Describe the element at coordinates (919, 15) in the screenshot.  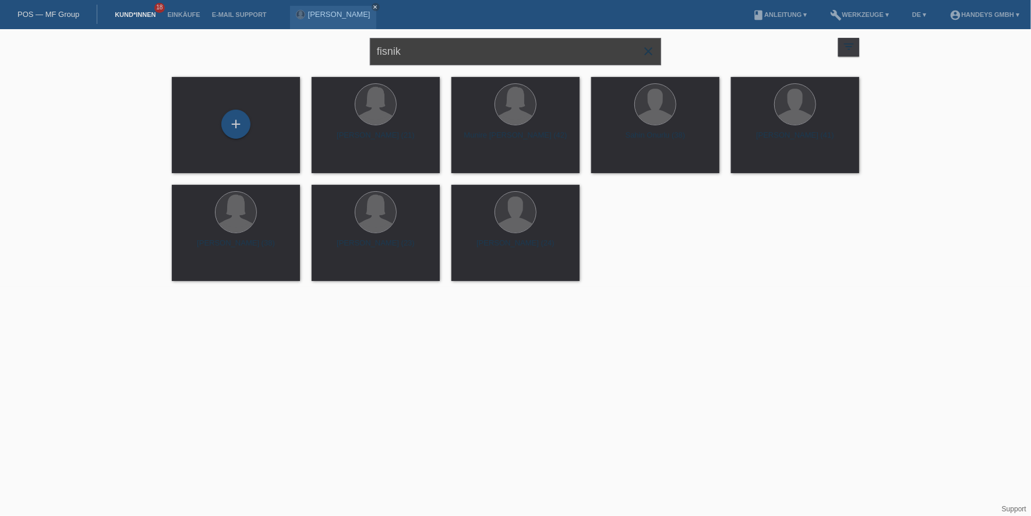
I see `a: DE ▾` at that location.